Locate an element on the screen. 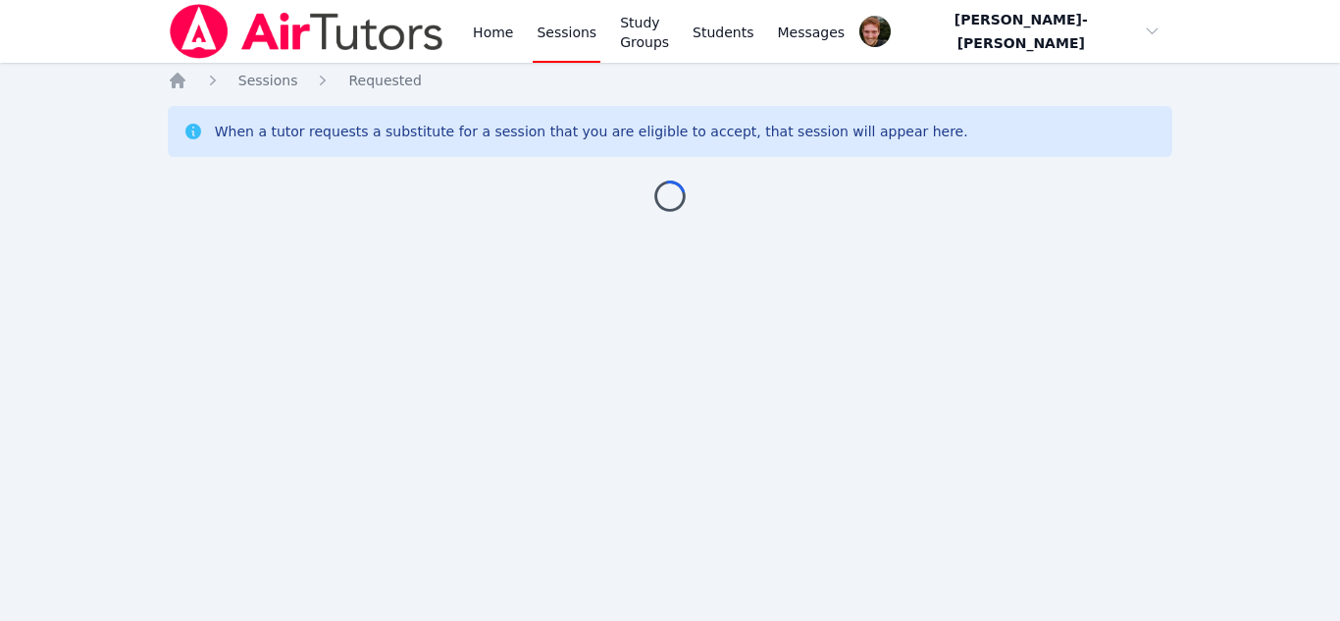 The height and width of the screenshot is (621, 1340). div: When a tutor requests a substitute for a session that you are eligible to accept, that session wi... is located at coordinates (591, 131).